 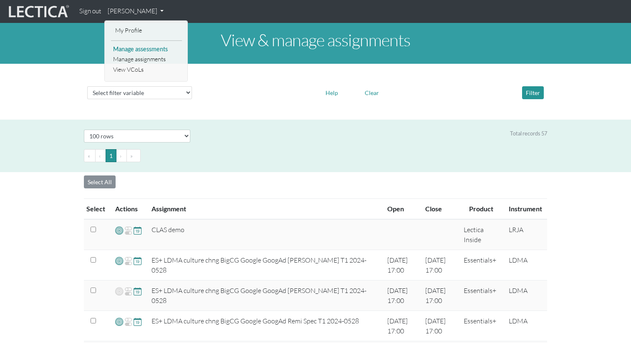 What do you see at coordinates (533, 93) in the screenshot?
I see `button: Filter` at bounding box center [533, 93].